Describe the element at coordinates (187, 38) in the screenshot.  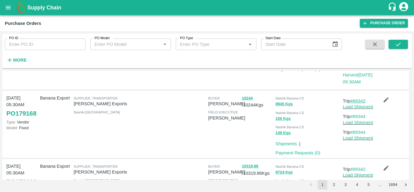
I see `label: PO Type` at that location.